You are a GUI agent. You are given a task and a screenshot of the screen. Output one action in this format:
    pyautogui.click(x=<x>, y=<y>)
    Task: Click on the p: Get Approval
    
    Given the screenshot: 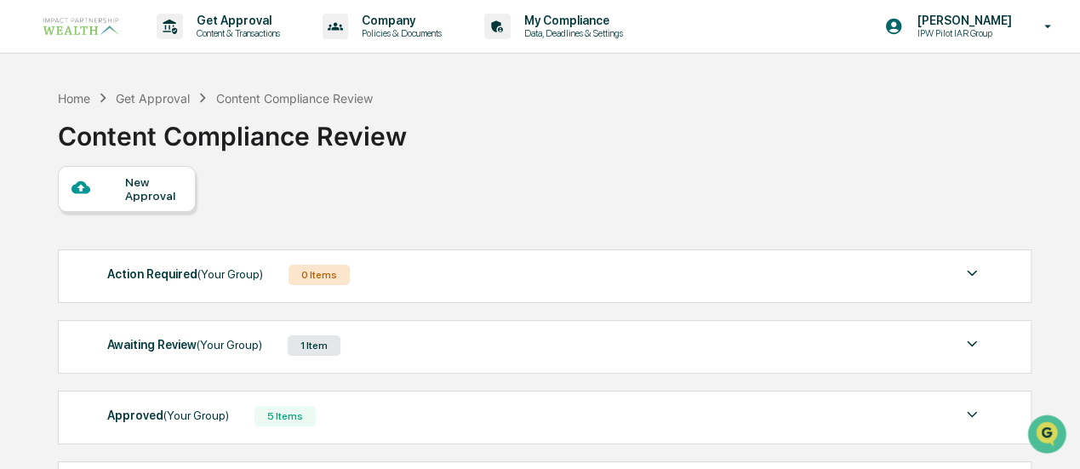 What is the action you would take?
    pyautogui.click(x=236, y=20)
    